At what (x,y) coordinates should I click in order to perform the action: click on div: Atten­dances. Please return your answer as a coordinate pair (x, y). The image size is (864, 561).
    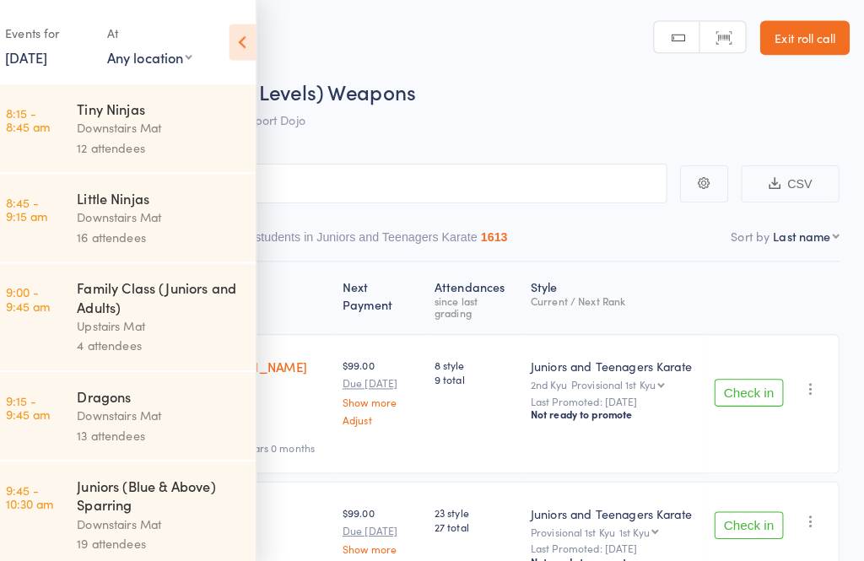
    Looking at the image, I should click on (483, 292).